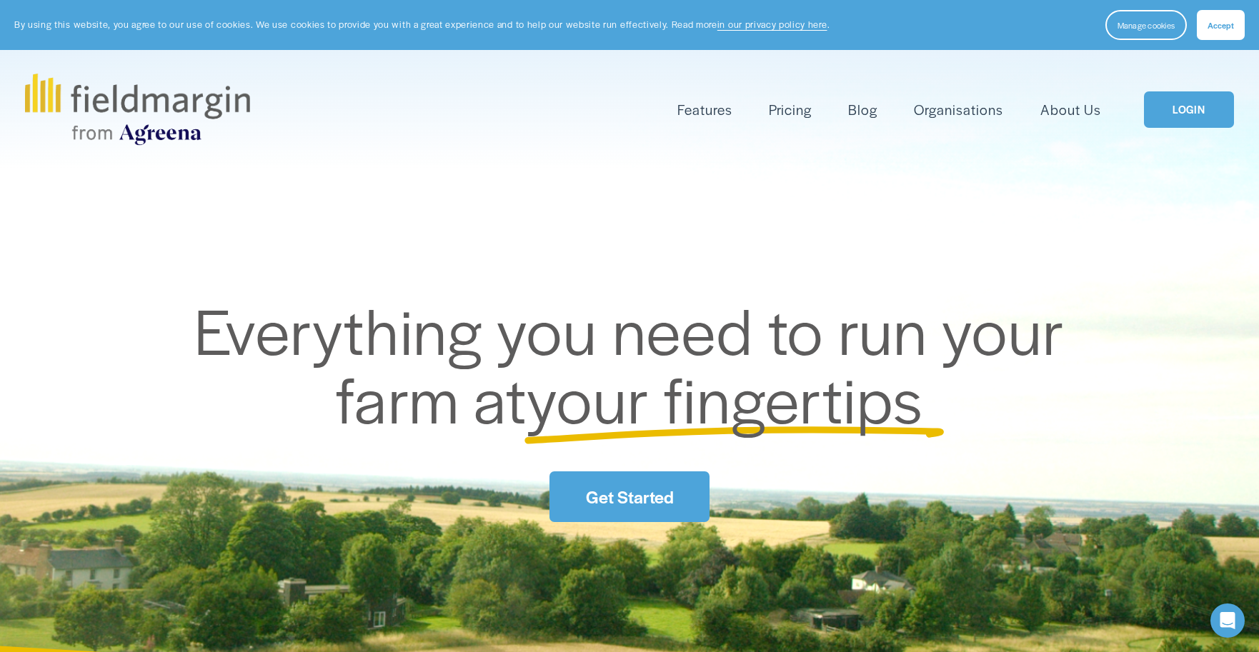 The image size is (1259, 652). What do you see at coordinates (1146, 25) in the screenshot?
I see `span: Manage cookies` at bounding box center [1146, 25].